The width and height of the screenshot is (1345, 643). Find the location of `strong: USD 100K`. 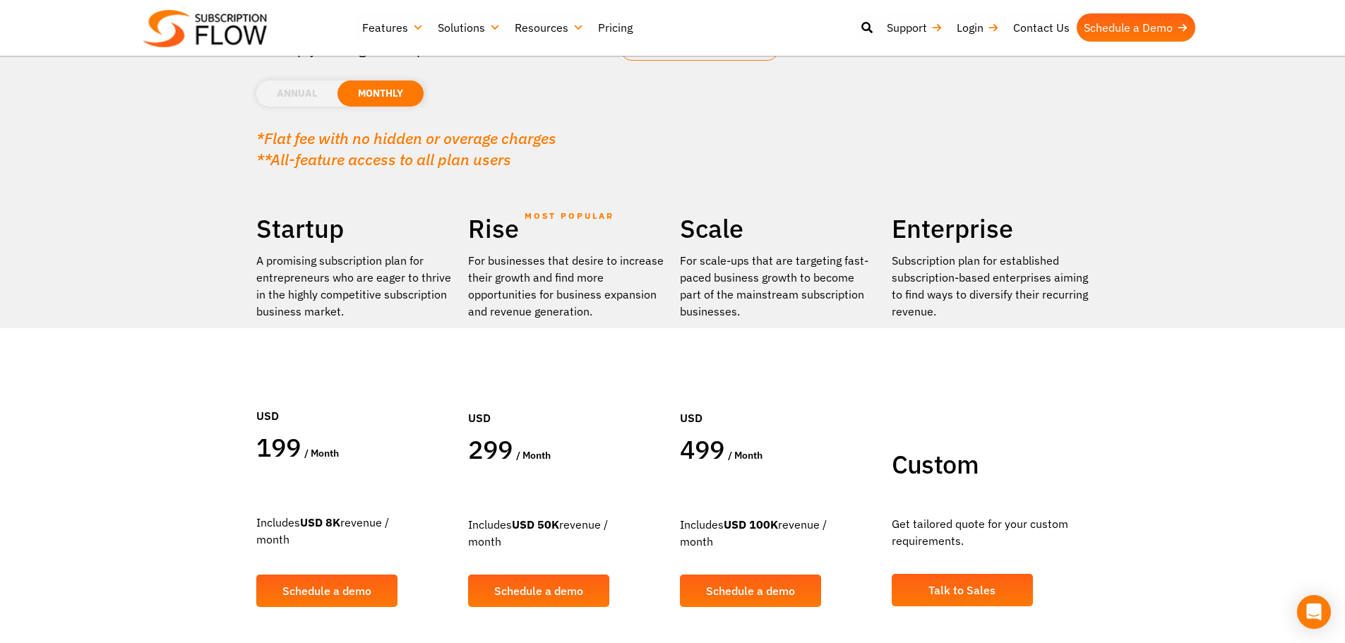

strong: USD 100K is located at coordinates (750, 525).